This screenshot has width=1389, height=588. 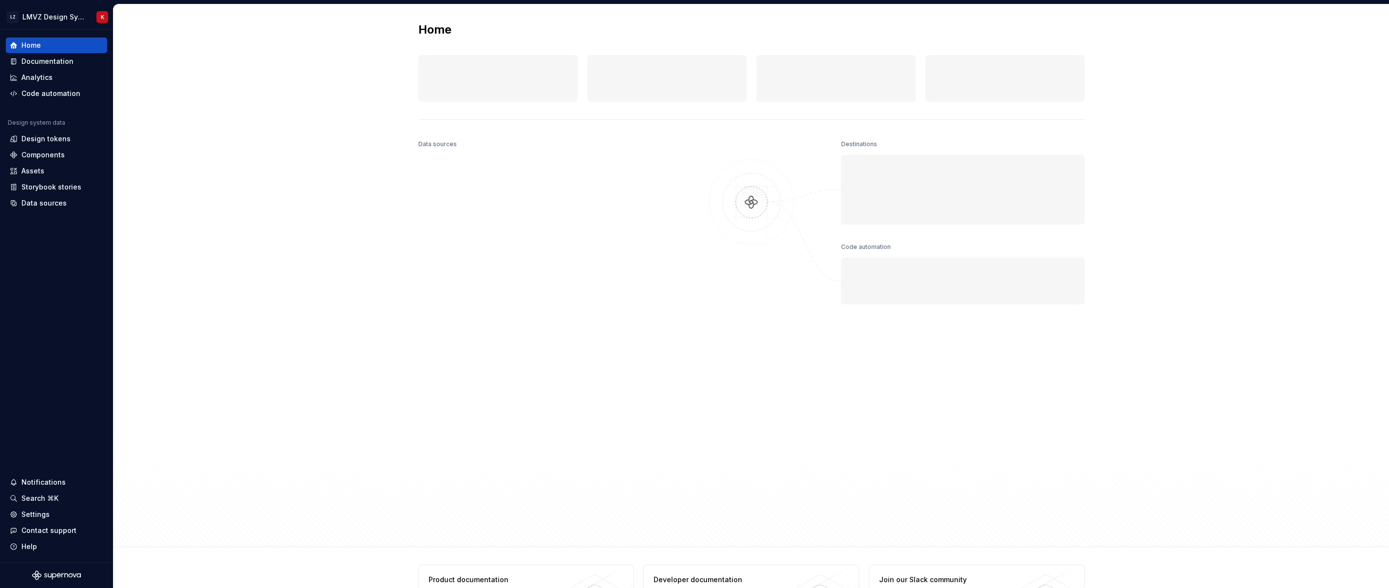 I want to click on div: Design system data, so click(x=37, y=123).